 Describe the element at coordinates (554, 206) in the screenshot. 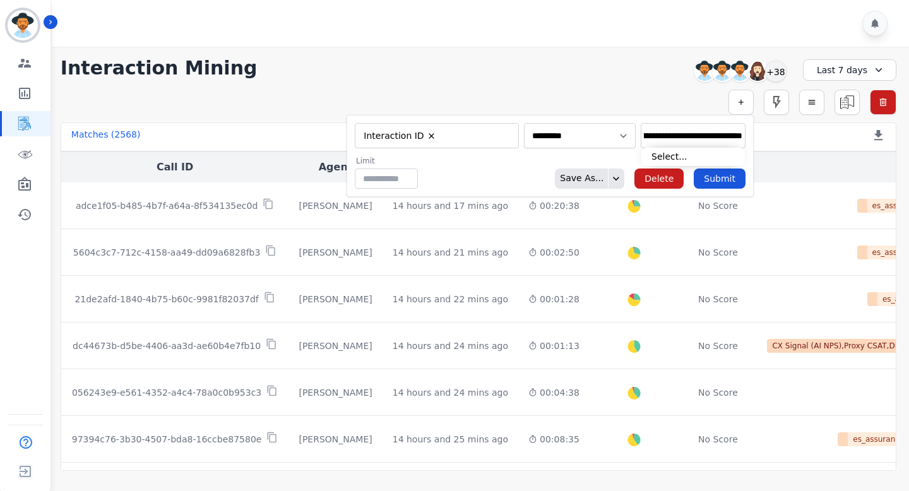

I see `div: 00:20:38` at that location.